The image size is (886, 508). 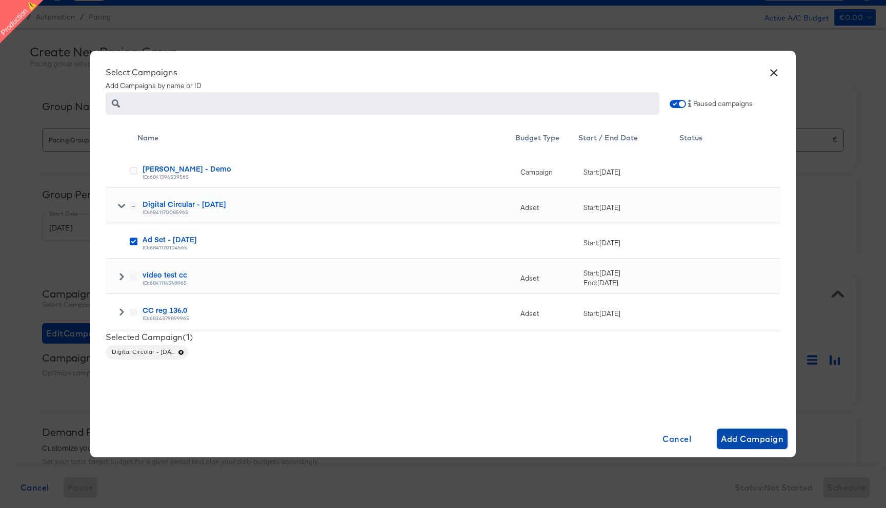 What do you see at coordinates (329, 310) in the screenshot?
I see `div: CC reg 136.0` at bounding box center [329, 310].